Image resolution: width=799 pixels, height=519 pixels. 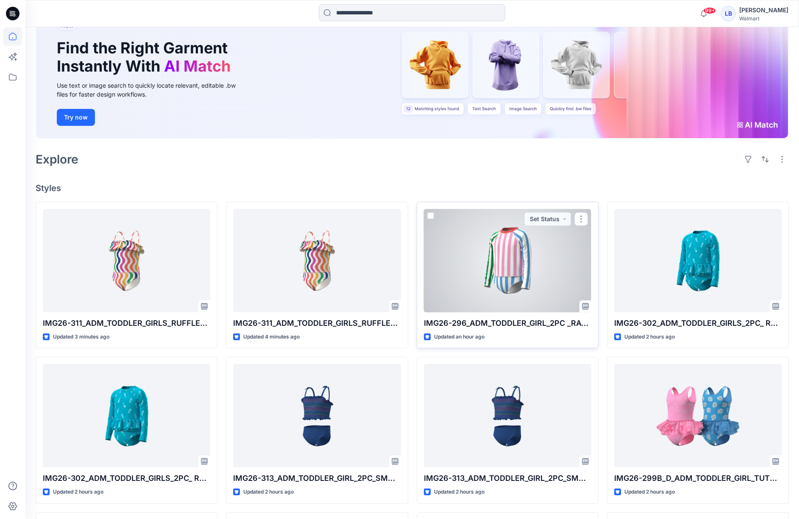 I want to click on h4: Styles, so click(x=412, y=188).